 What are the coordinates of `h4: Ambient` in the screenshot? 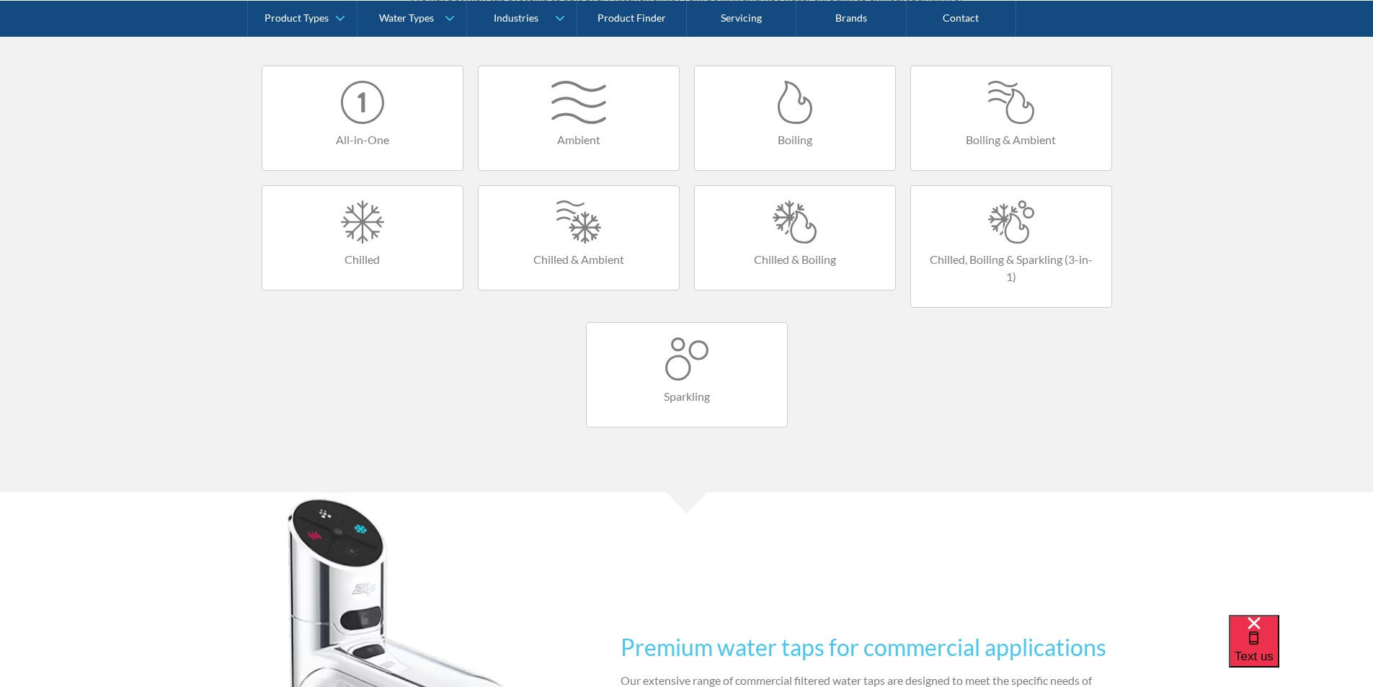 It's located at (579, 140).